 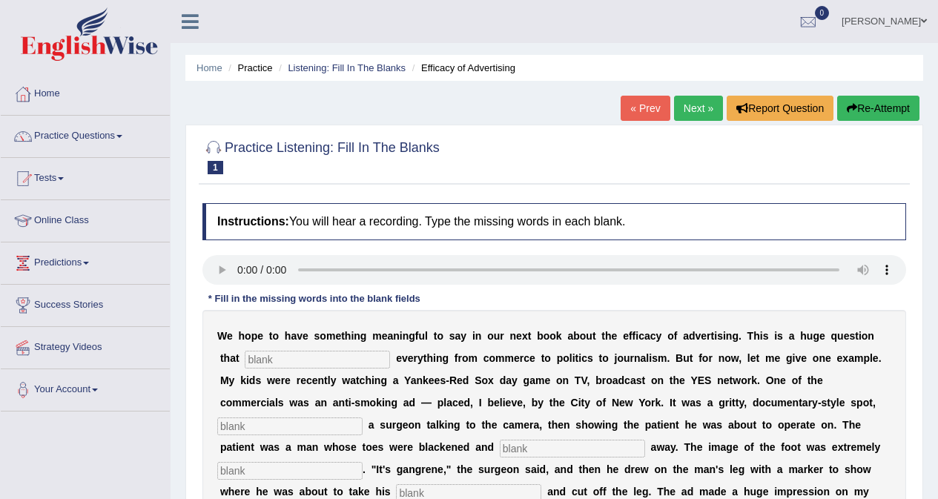 I want to click on b: g, so click(x=411, y=336).